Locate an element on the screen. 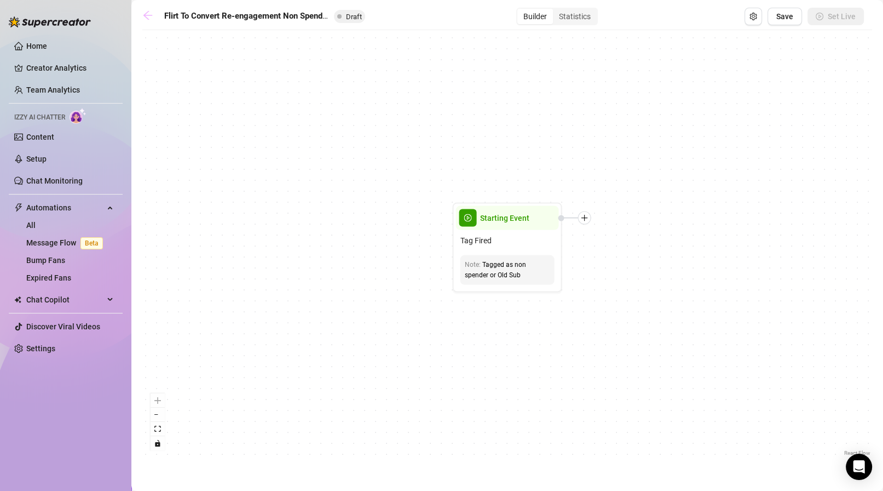  div: Open Intercom Messenger is located at coordinates (859, 467).